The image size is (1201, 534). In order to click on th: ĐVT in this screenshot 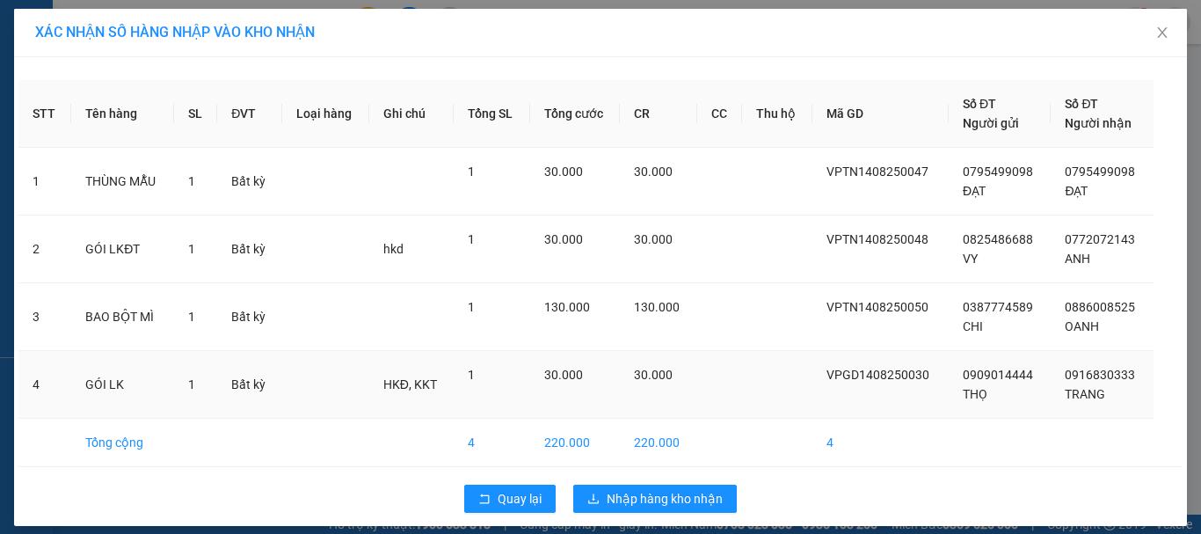, I will do `click(250, 113)`.